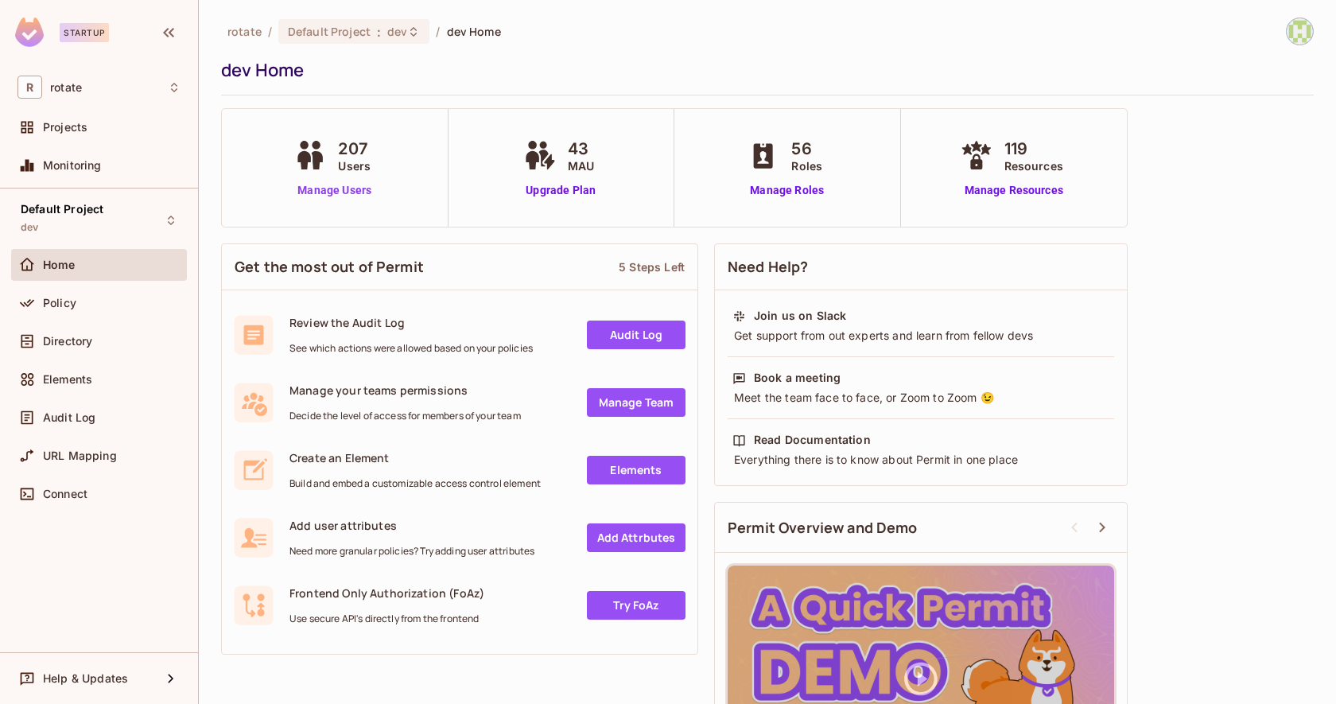  I want to click on div: Book a meeting, so click(797, 378).